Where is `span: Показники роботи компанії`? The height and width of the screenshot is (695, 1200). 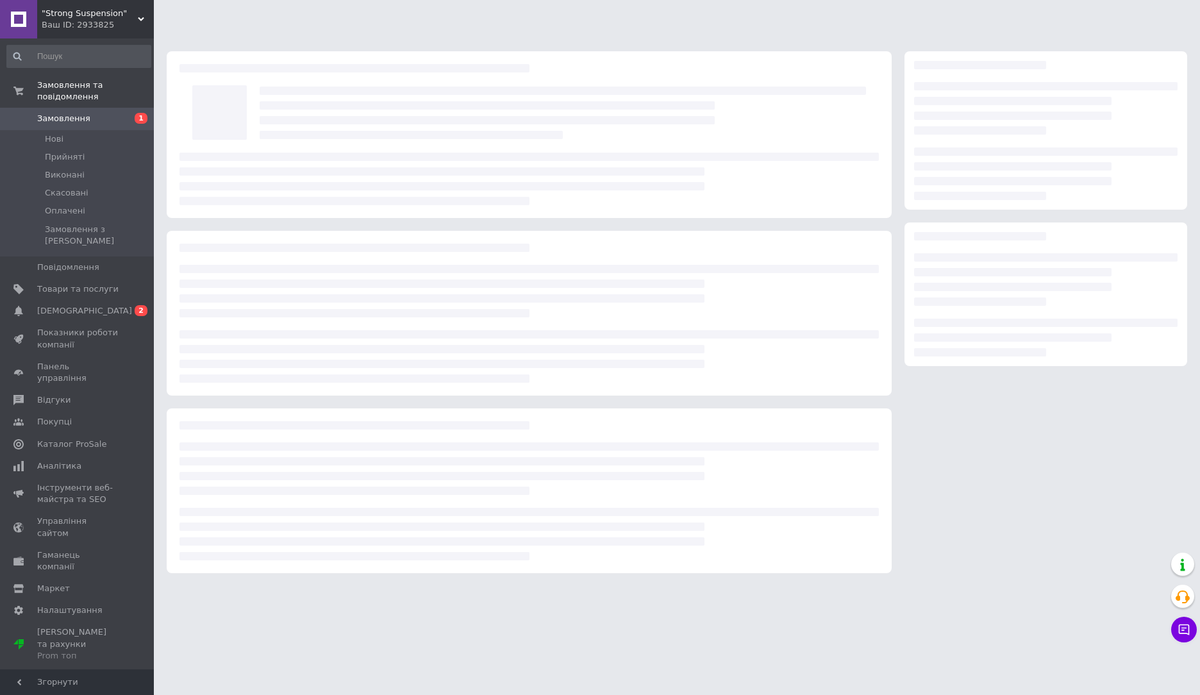 span: Показники роботи компанії is located at coordinates (78, 338).